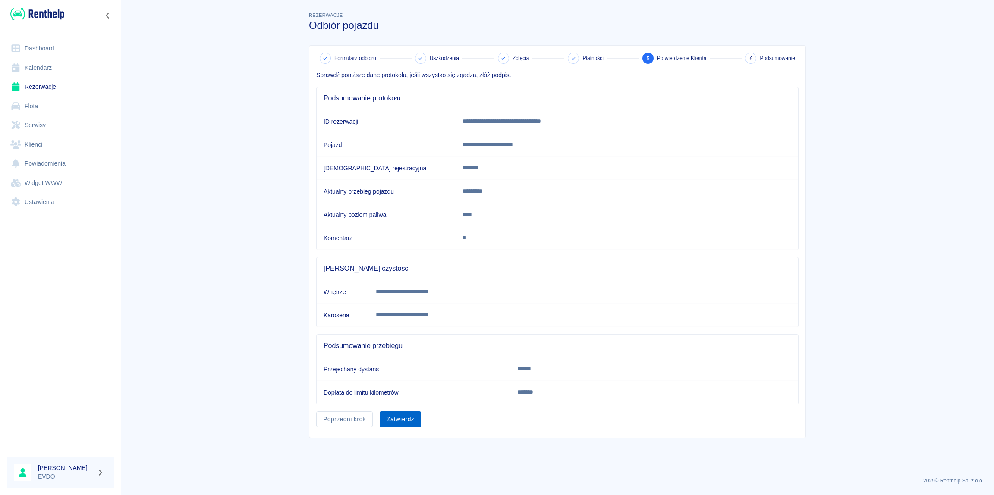 The image size is (994, 495). I want to click on span: Zdjęcia, so click(520, 58).